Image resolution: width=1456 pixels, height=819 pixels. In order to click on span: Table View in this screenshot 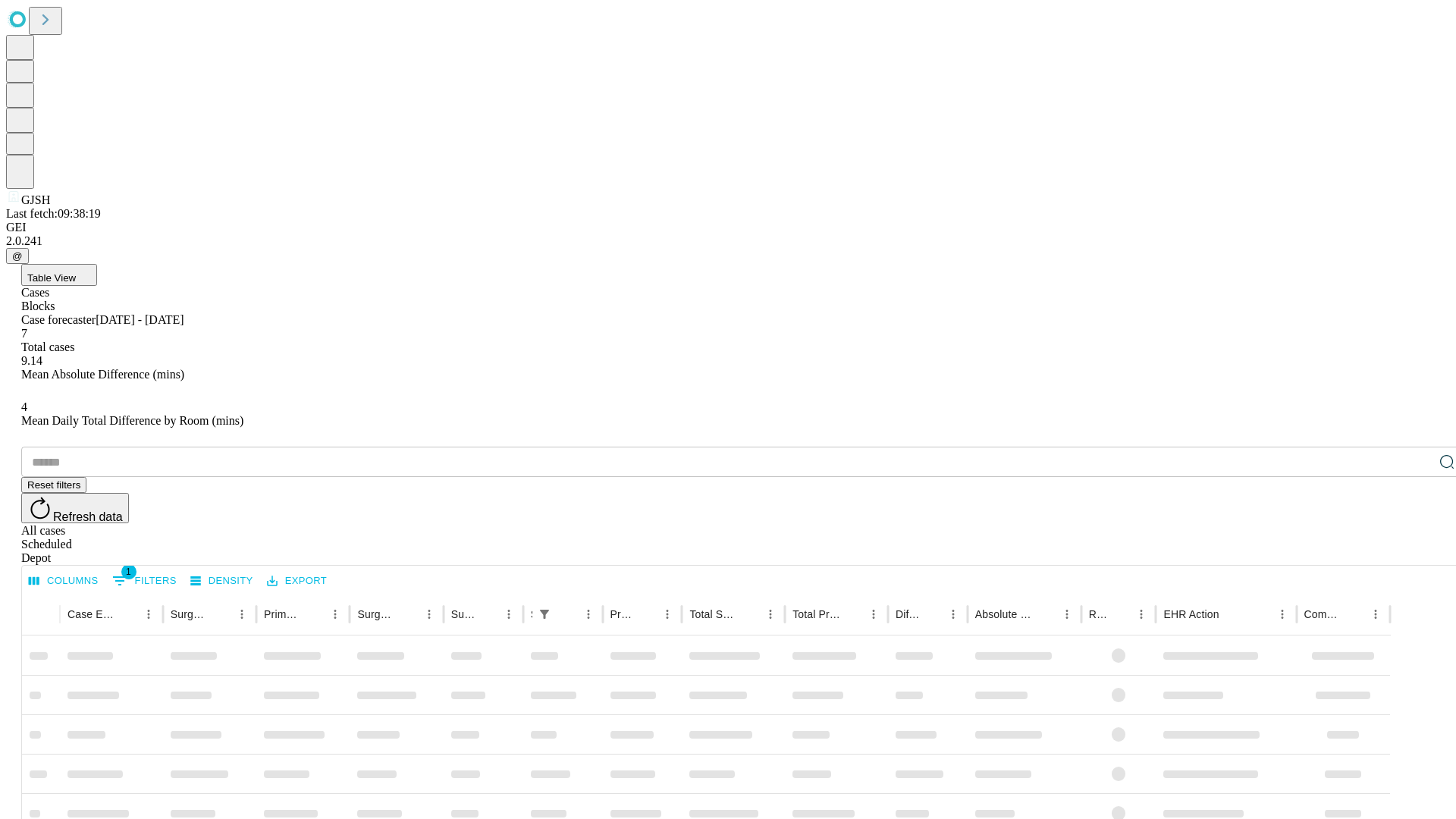, I will do `click(51, 278)`.